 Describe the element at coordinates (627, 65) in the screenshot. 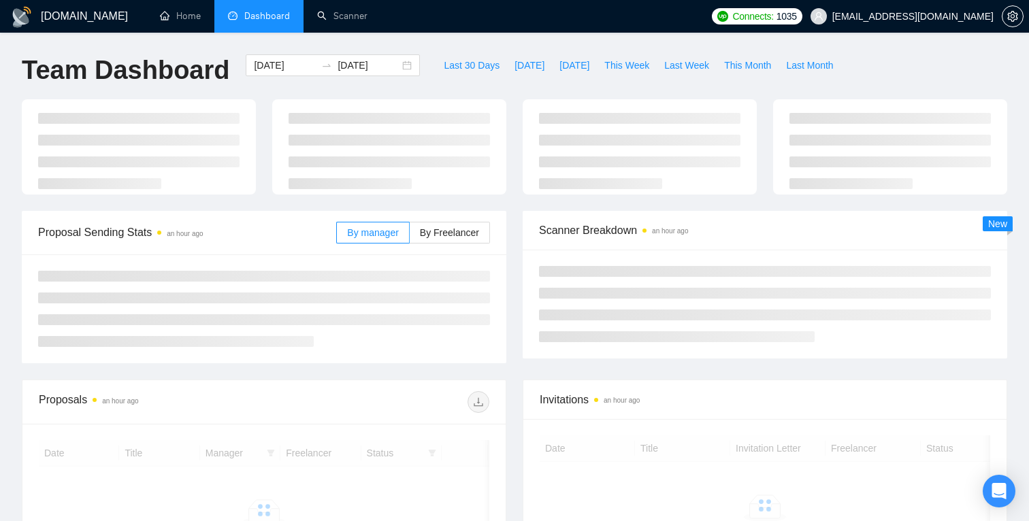

I see `button: This Week` at that location.